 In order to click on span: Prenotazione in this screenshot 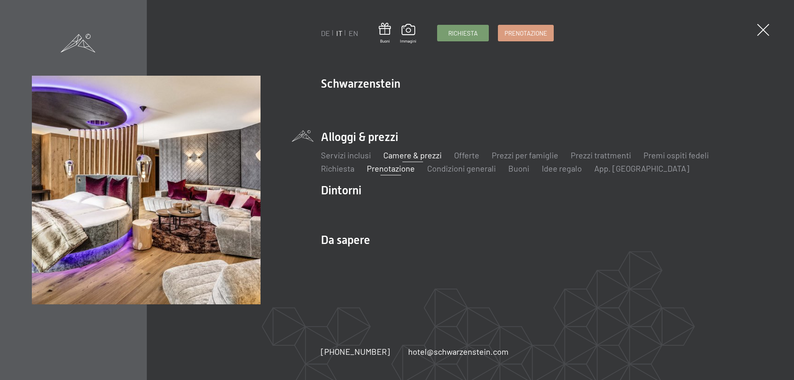, I will do `click(526, 33)`.